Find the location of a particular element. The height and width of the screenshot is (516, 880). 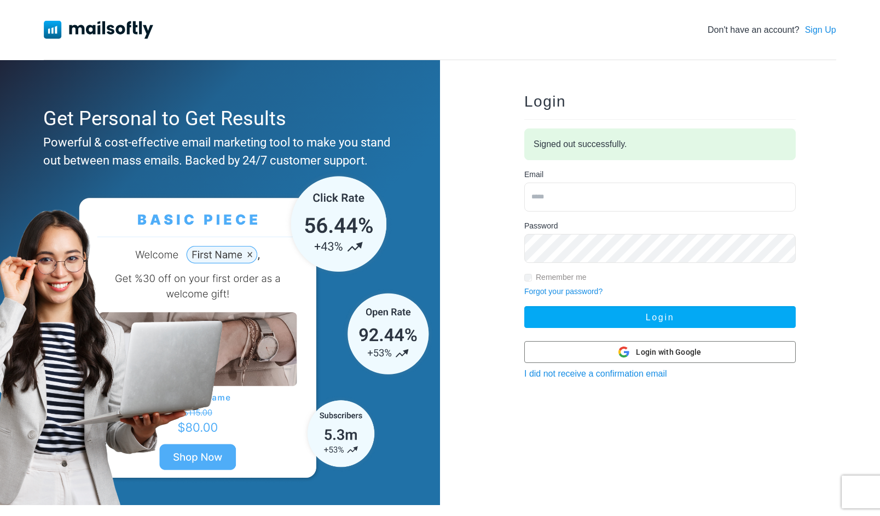

button: Login with Google is located at coordinates (660, 352).